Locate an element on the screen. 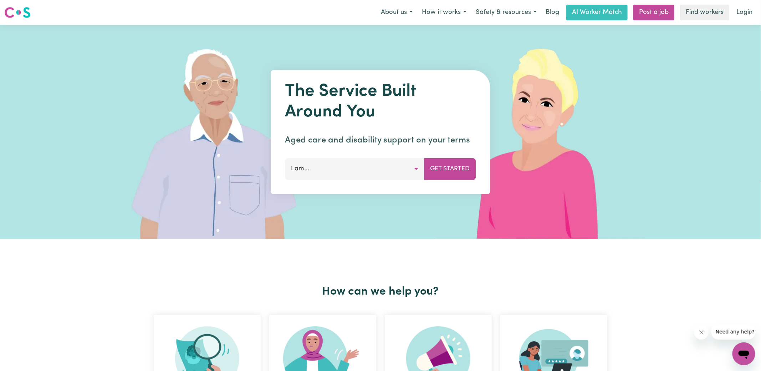 Image resolution: width=761 pixels, height=371 pixels. a: Careseekers logo is located at coordinates (17, 12).